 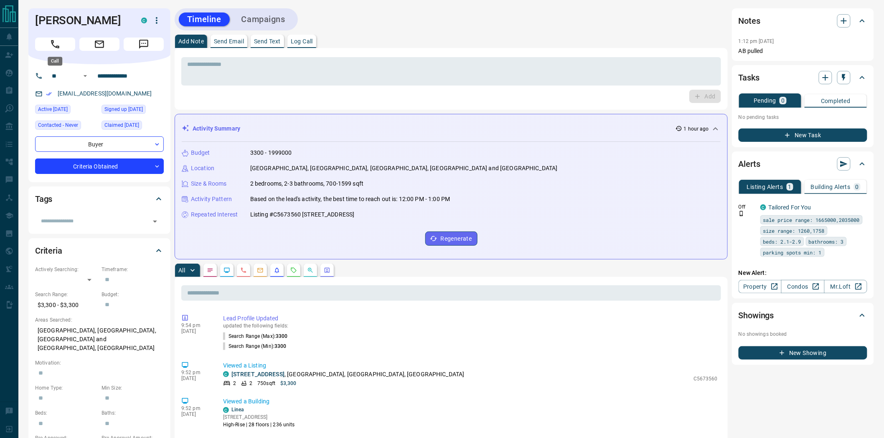 What do you see at coordinates (741, 214) in the screenshot?
I see `svg: Push Notification Only` at bounding box center [741, 214].